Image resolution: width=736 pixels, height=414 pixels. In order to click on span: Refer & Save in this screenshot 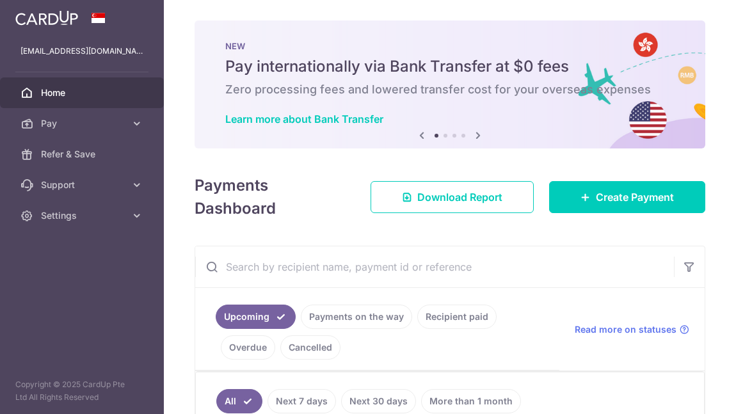, I will do `click(83, 154)`.